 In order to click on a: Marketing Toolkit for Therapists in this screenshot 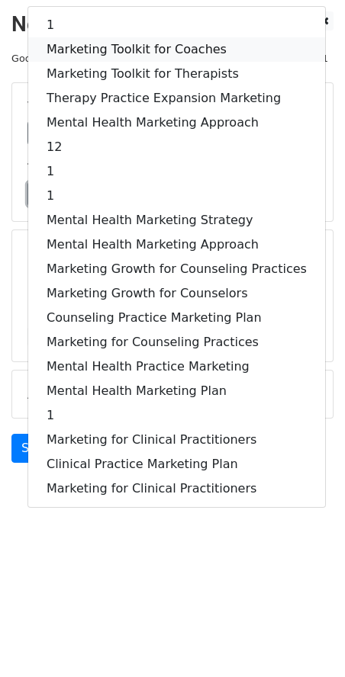, I will do `click(176, 74)`.